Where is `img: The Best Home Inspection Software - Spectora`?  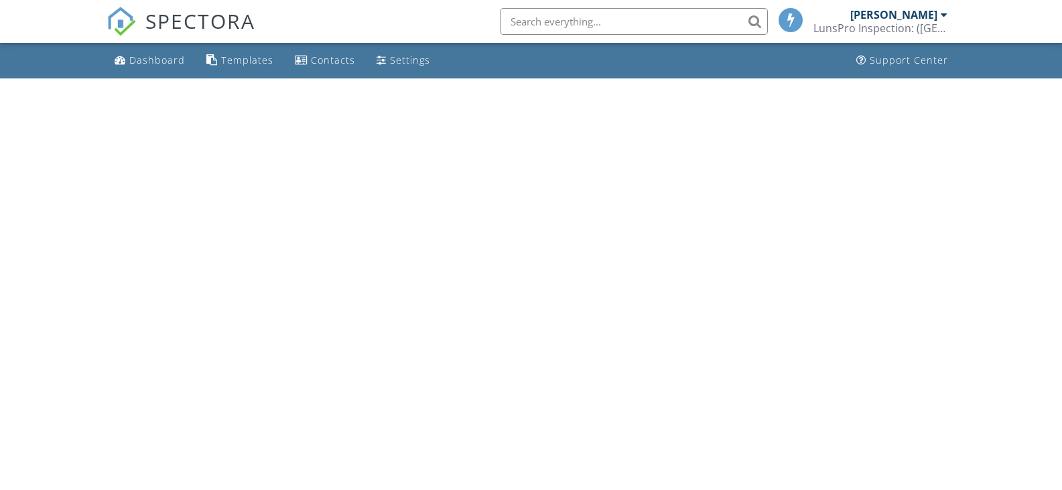
img: The Best Home Inspection Software - Spectora is located at coordinates (121, 21).